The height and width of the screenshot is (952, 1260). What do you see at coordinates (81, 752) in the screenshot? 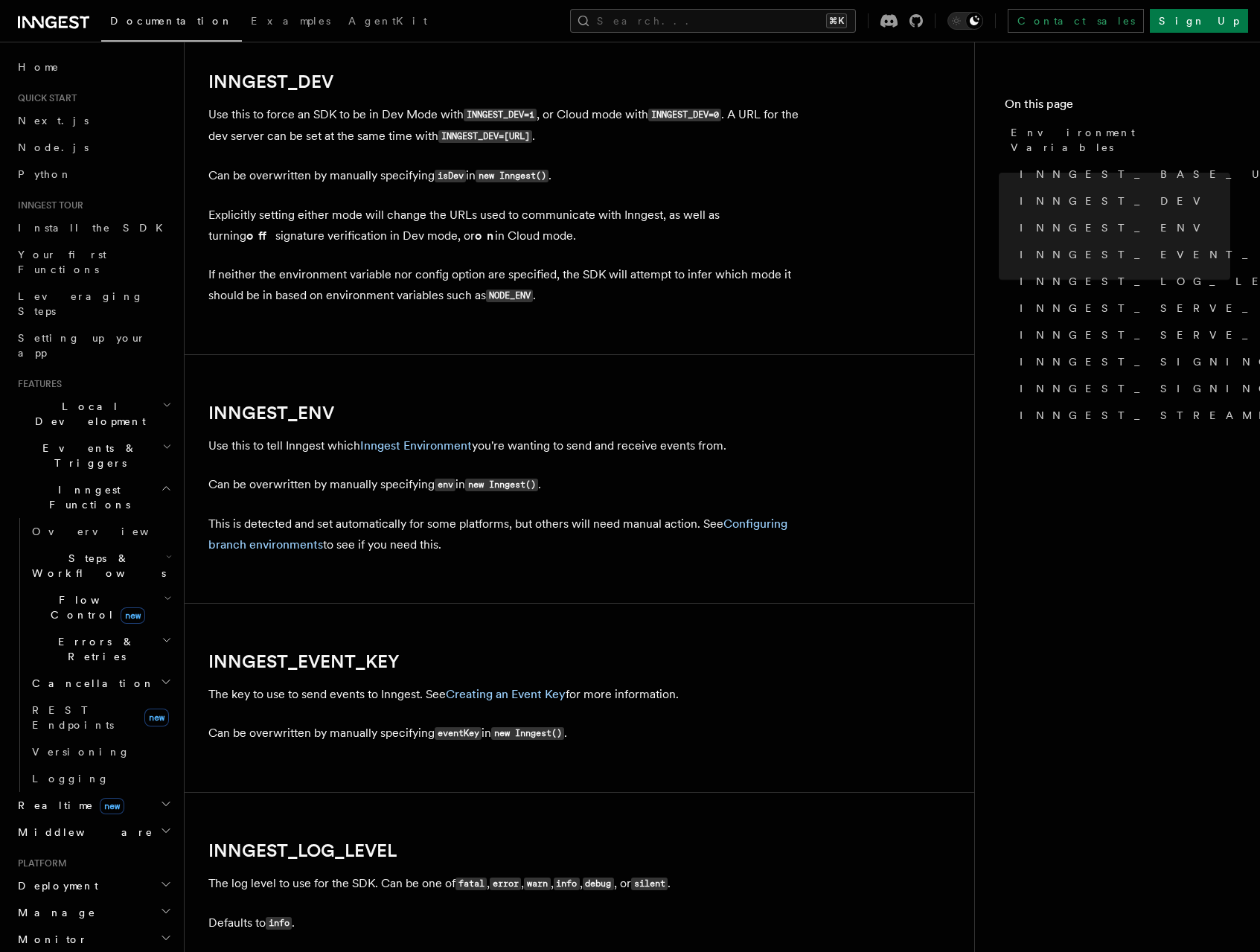
I see `span: Versioning` at bounding box center [81, 752].